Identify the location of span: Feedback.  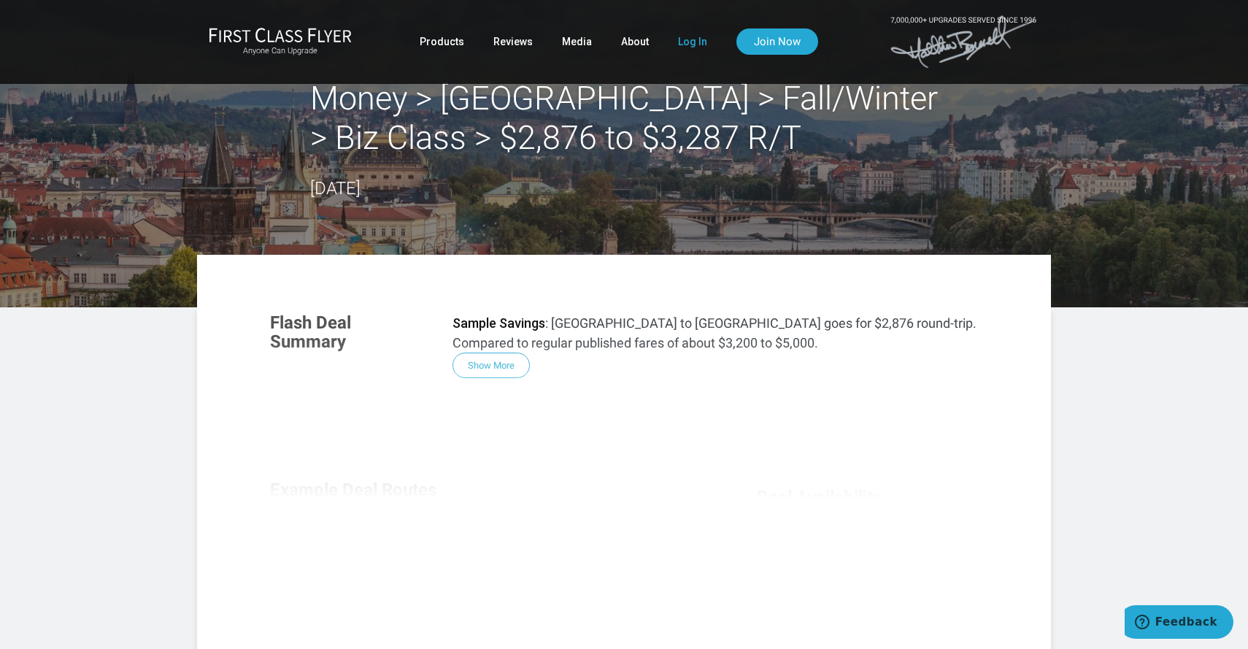
(61, 17).